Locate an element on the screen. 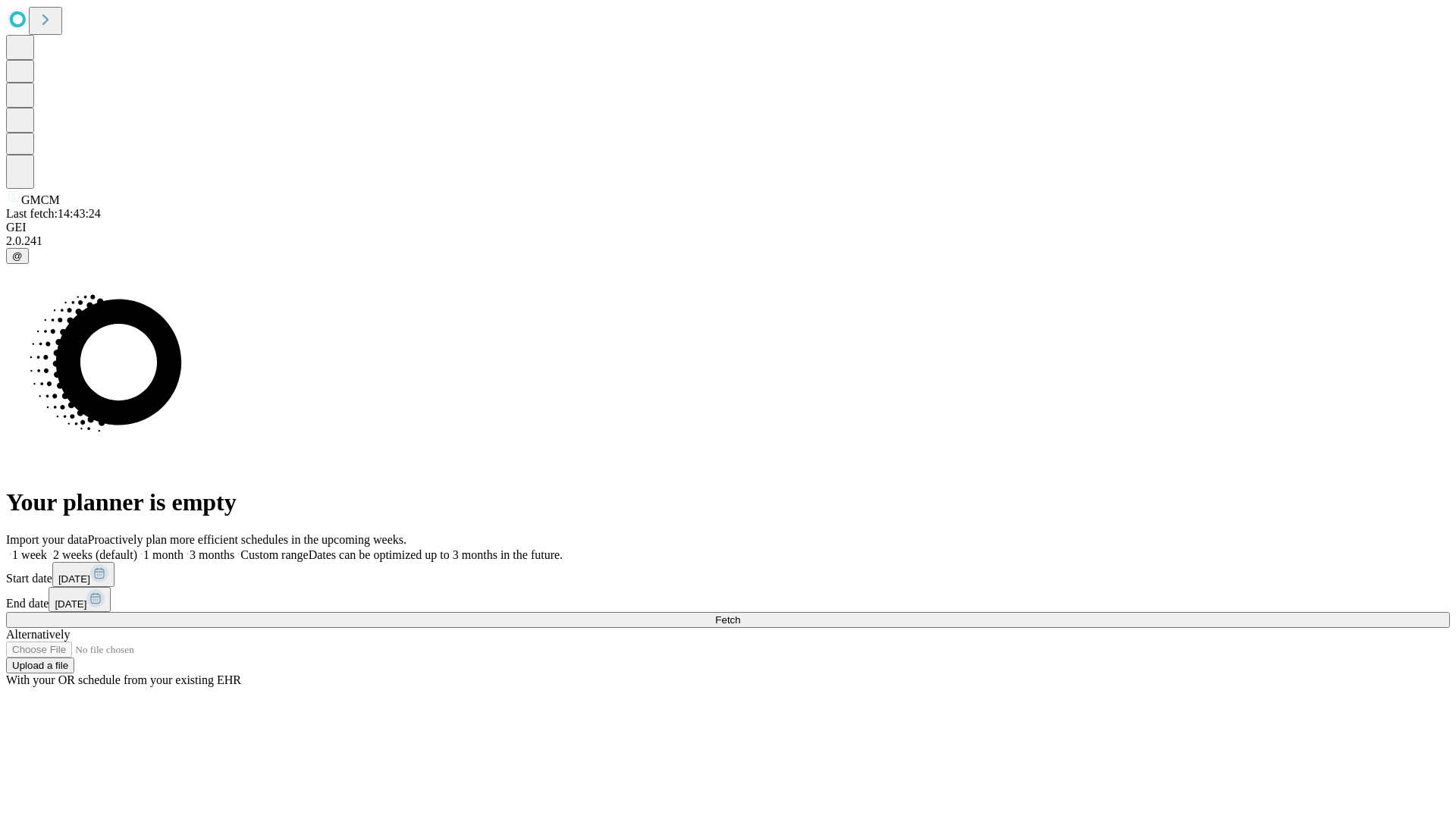 This screenshot has height=819, width=1456. h1: Your planner is empty is located at coordinates (728, 502).